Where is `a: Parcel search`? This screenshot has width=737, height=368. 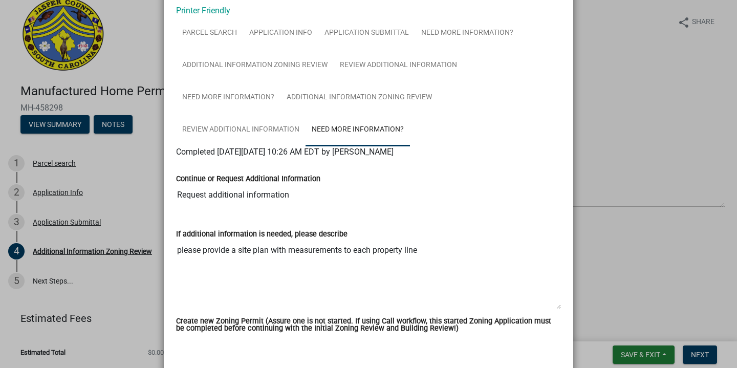
a: Parcel search is located at coordinates (209, 33).